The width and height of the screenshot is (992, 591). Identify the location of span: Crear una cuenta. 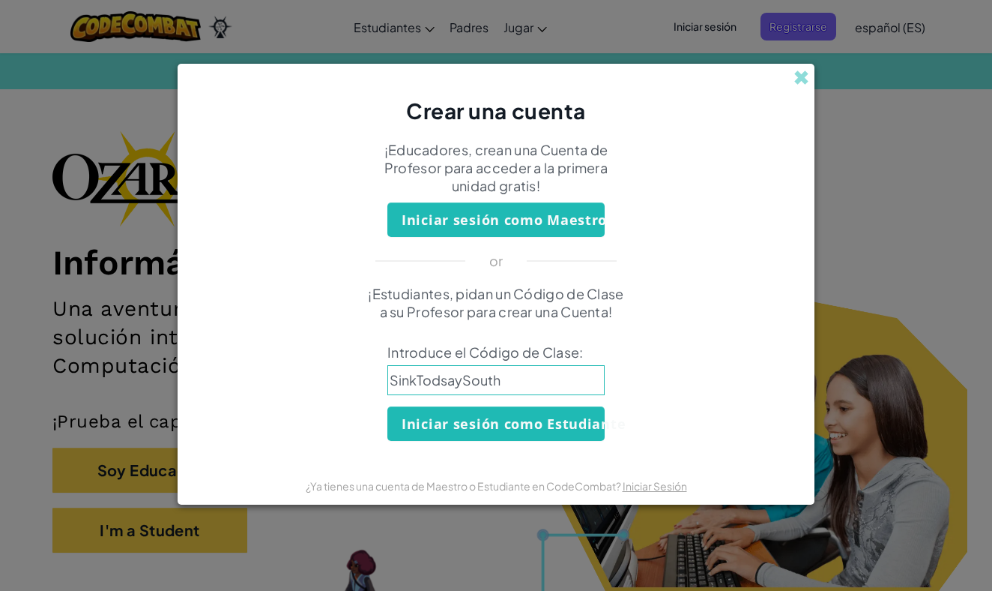
(496, 110).